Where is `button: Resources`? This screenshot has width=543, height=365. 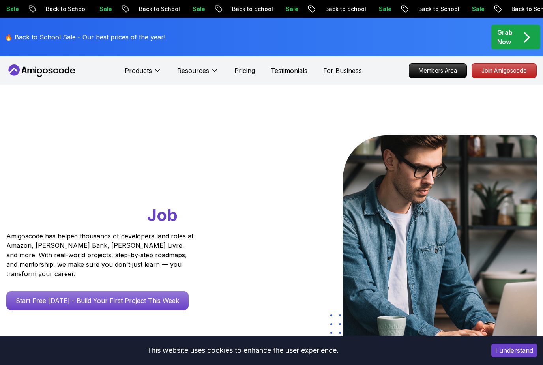
button: Resources is located at coordinates (198, 74).